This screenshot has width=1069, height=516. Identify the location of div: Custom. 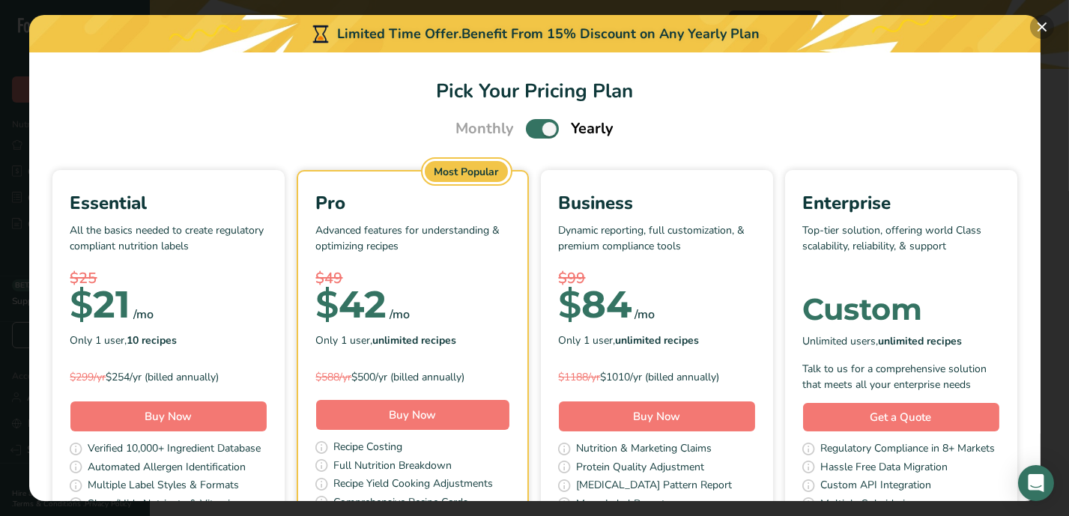
(901, 309).